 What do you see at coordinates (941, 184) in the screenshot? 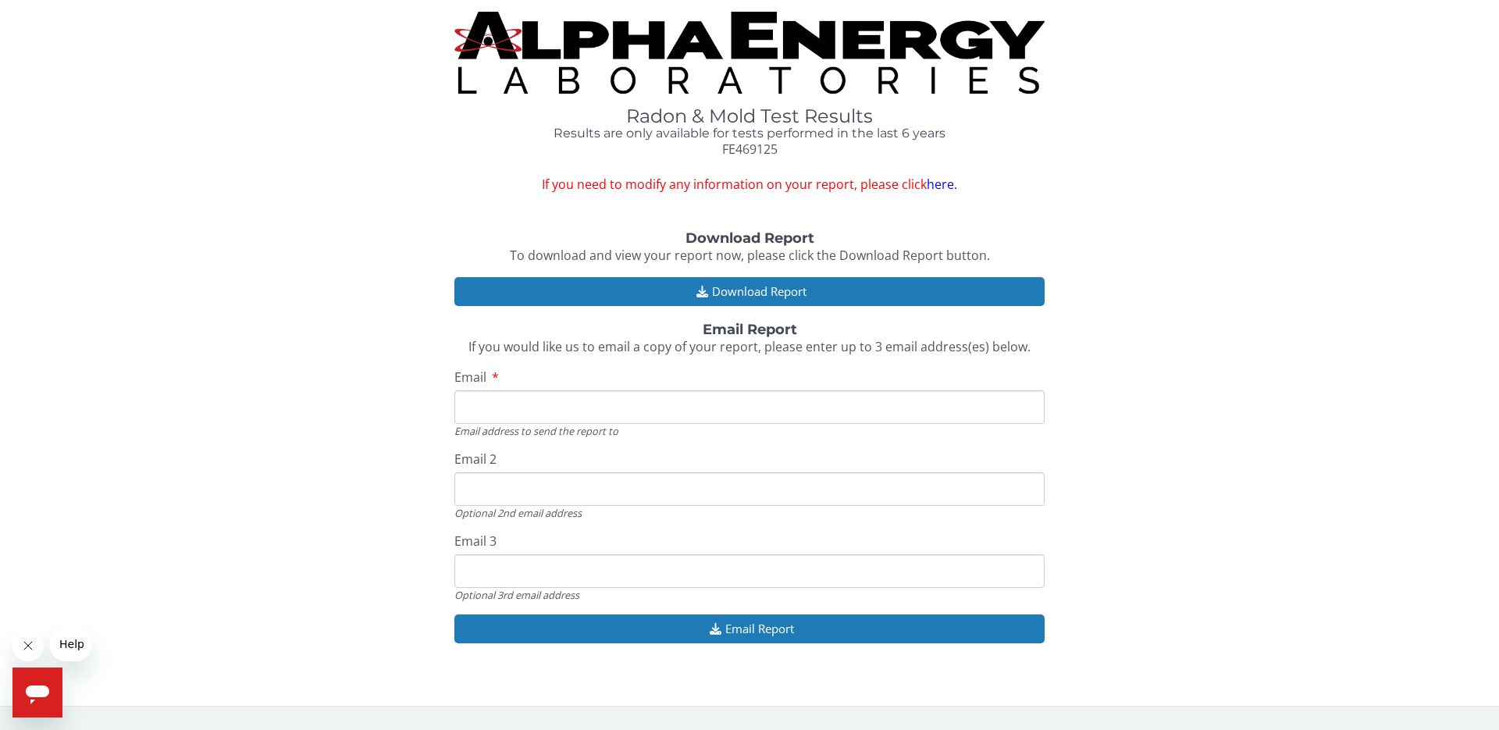
I see `a: here.` at bounding box center [941, 184].